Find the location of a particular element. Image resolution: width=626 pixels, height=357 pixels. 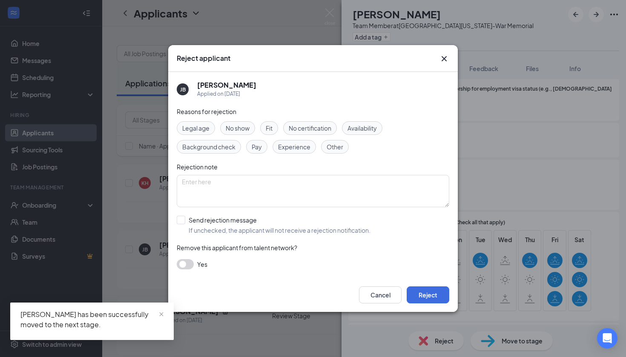

svg: Cross is located at coordinates (444, 59).